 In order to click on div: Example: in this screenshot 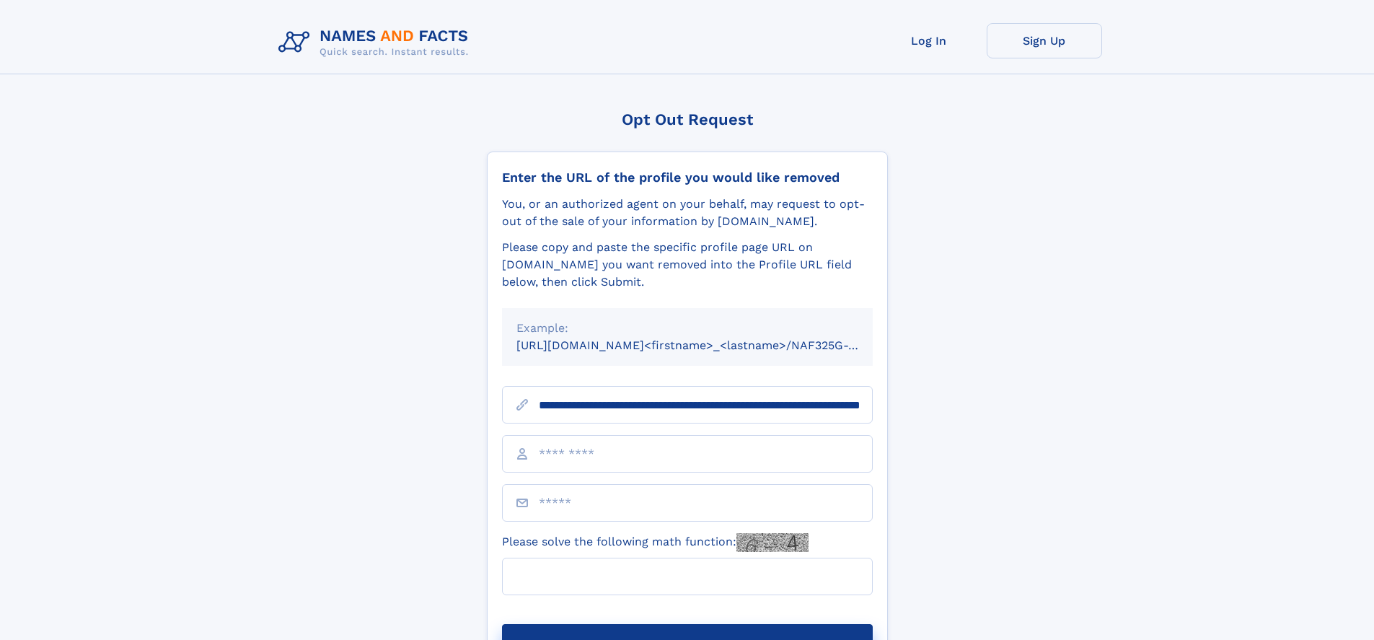, I will do `click(687, 328)`.